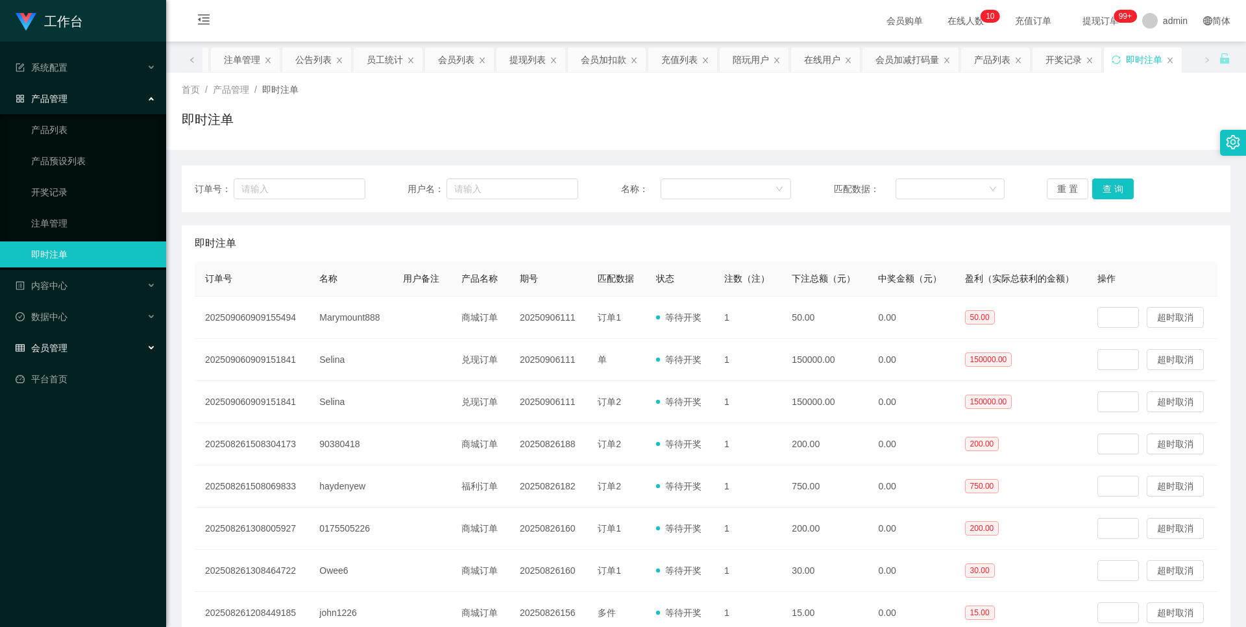  Describe the element at coordinates (1144, 60) in the screenshot. I see `div: 即时注单` at that location.